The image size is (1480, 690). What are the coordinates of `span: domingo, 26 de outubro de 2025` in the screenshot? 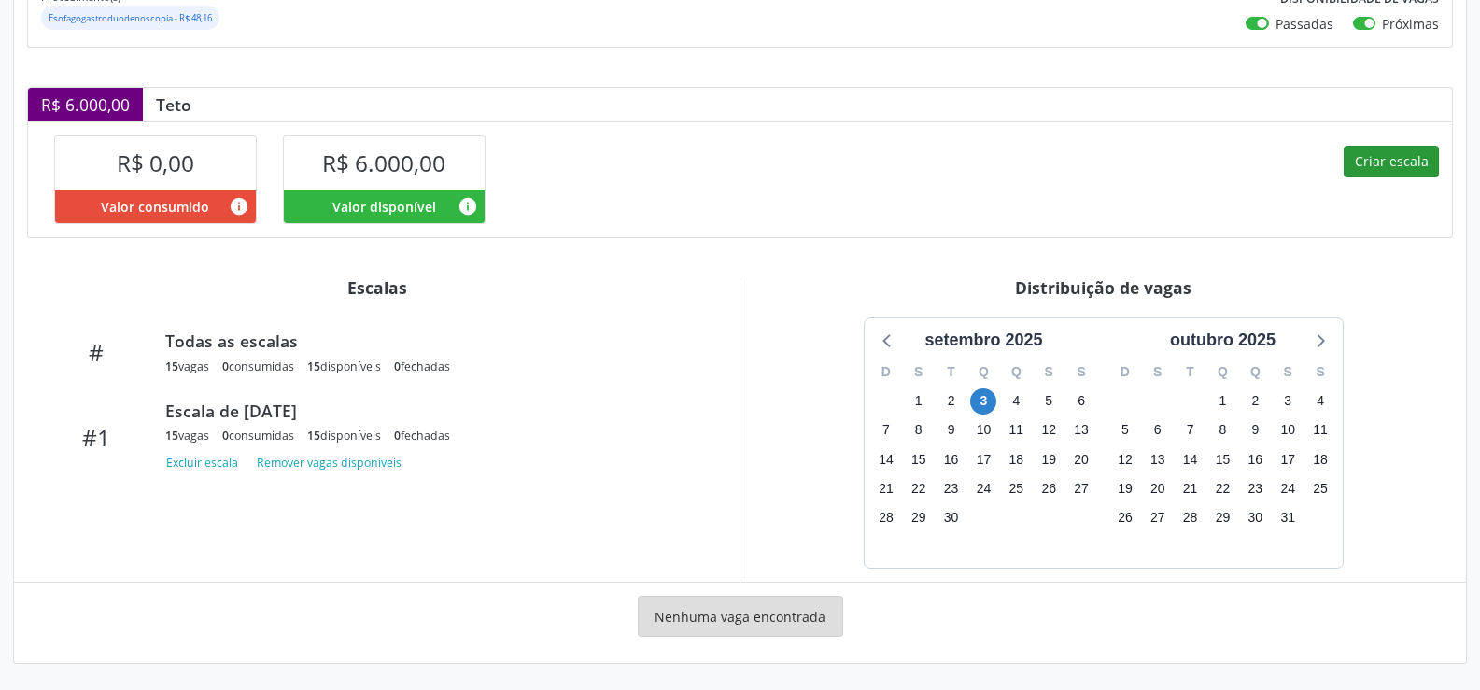 It's located at (1125, 517).